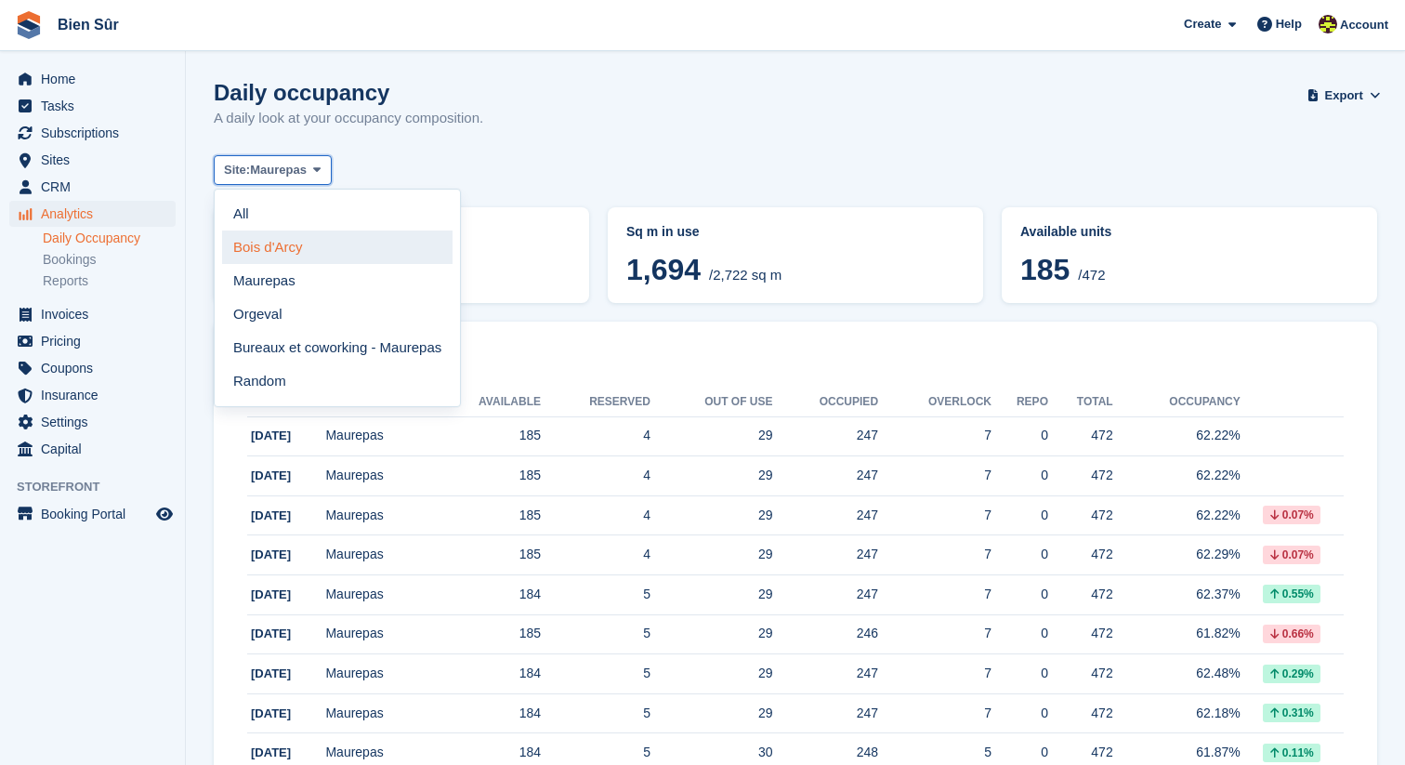 The height and width of the screenshot is (765, 1405). What do you see at coordinates (97, 422) in the screenshot?
I see `span: Settings` at bounding box center [97, 422].